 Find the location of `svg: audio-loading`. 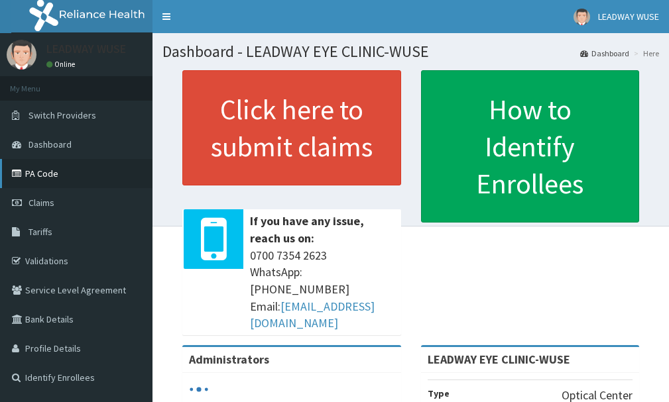

svg: audio-loading is located at coordinates (199, 390).